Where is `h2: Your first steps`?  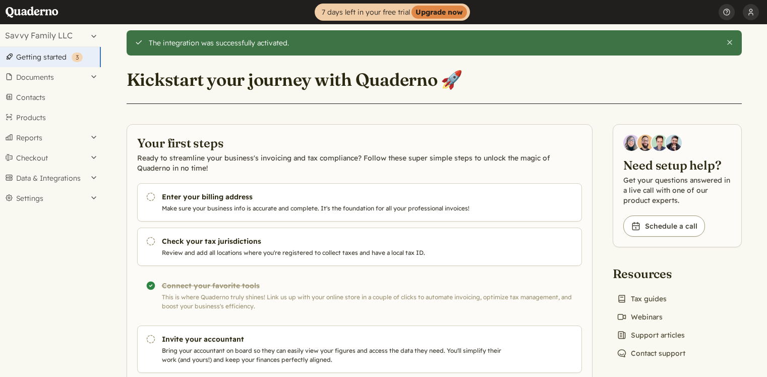
h2: Your first steps is located at coordinates (360, 143).